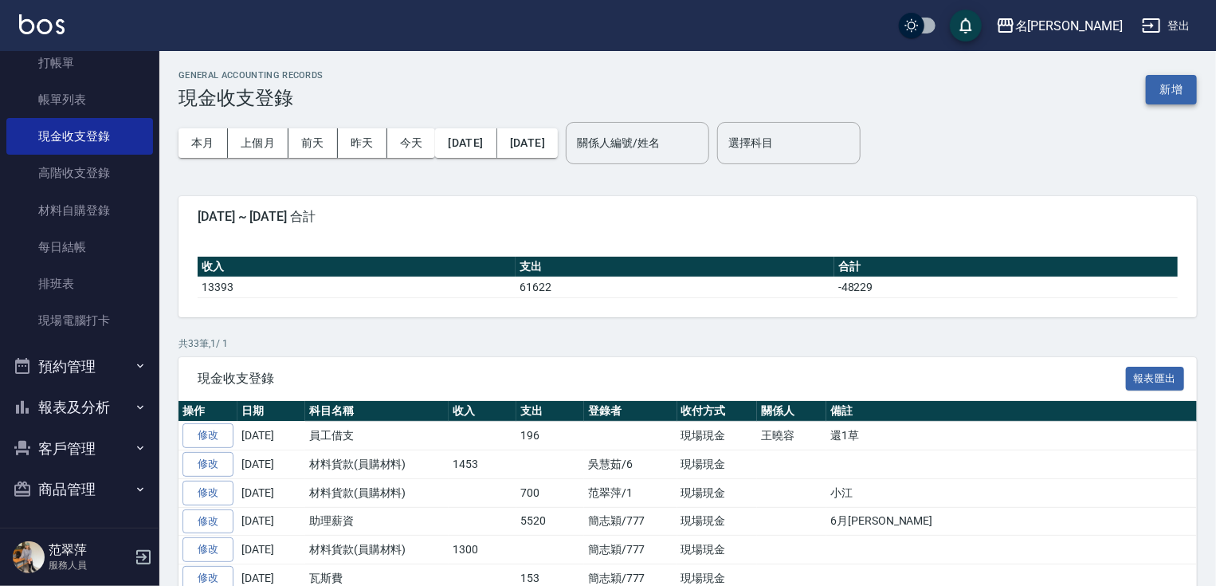  Describe the element at coordinates (80, 63) in the screenshot. I see `a: 打帳單` at that location.